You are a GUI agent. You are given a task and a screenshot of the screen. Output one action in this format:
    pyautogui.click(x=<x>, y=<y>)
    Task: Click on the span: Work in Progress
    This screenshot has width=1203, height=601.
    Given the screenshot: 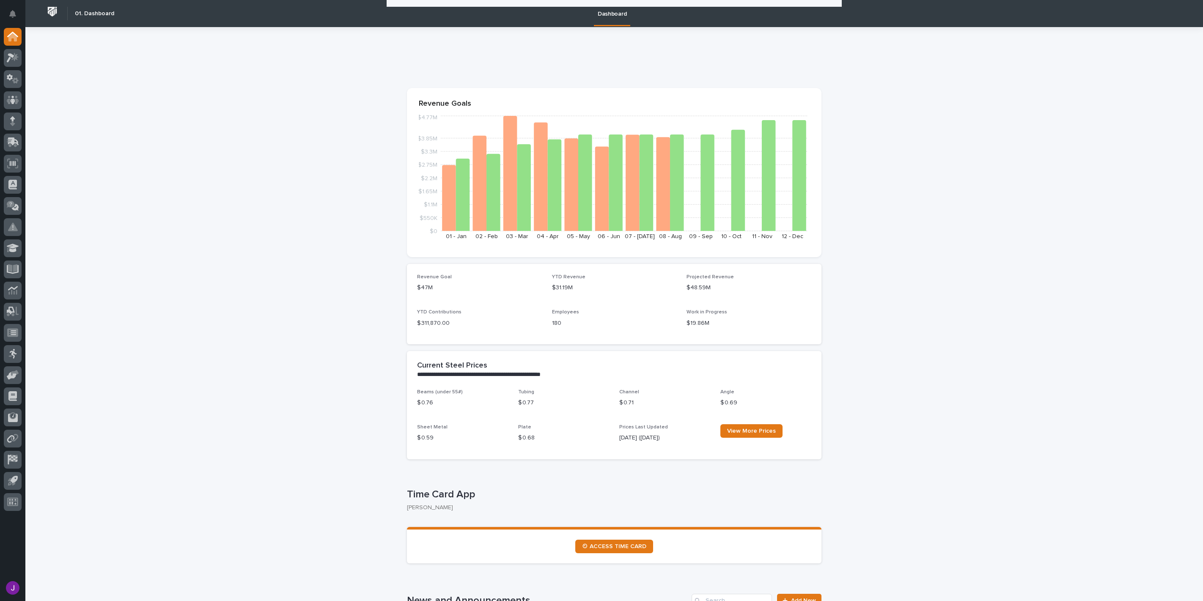 What is the action you would take?
    pyautogui.click(x=707, y=312)
    